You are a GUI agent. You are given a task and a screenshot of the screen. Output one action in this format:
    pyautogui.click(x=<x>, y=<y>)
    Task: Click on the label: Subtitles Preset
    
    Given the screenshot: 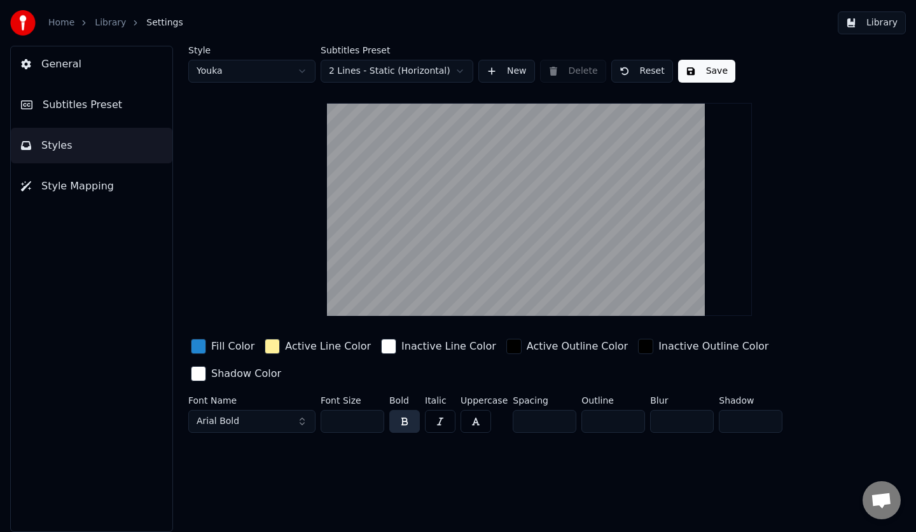 What is the action you would take?
    pyautogui.click(x=397, y=50)
    